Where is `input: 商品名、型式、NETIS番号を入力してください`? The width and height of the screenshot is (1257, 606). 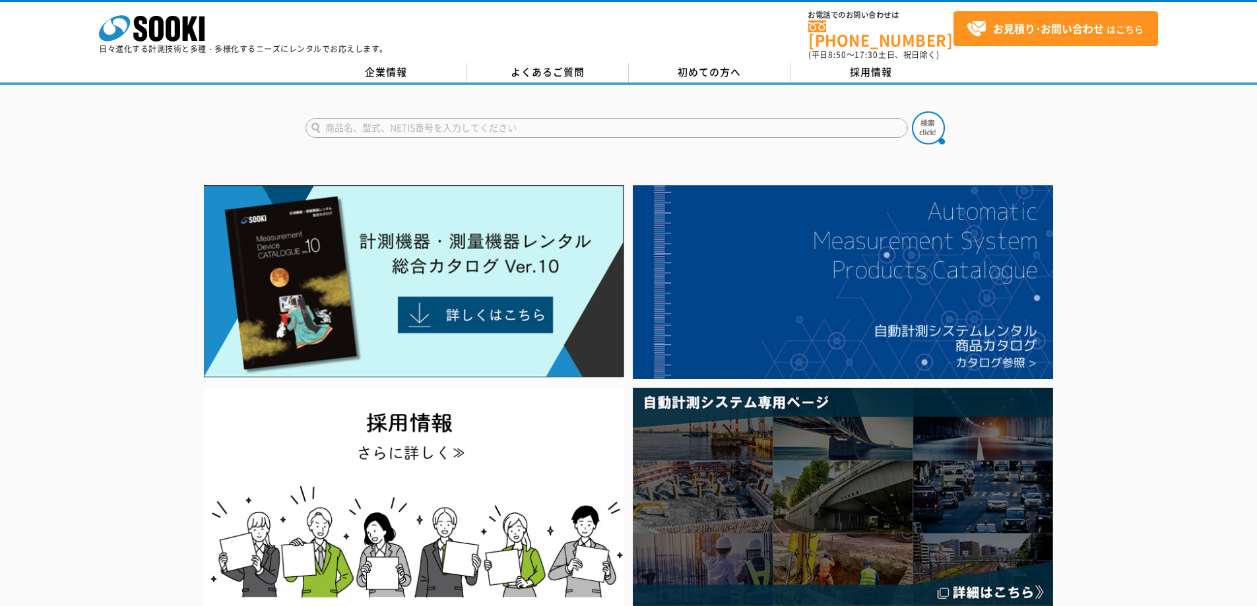 input: 商品名、型式、NETIS番号を入力してください is located at coordinates (606, 128).